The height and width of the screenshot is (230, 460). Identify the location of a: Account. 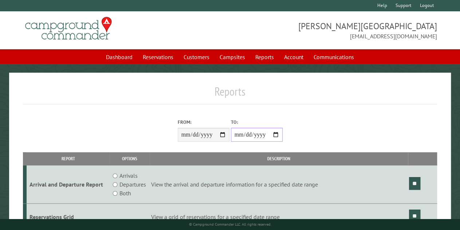
(294, 57).